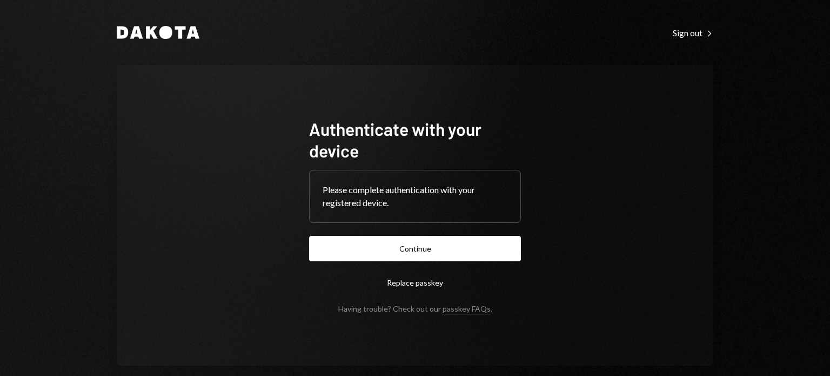 The image size is (830, 376). I want to click on div: Sign out, so click(693, 33).